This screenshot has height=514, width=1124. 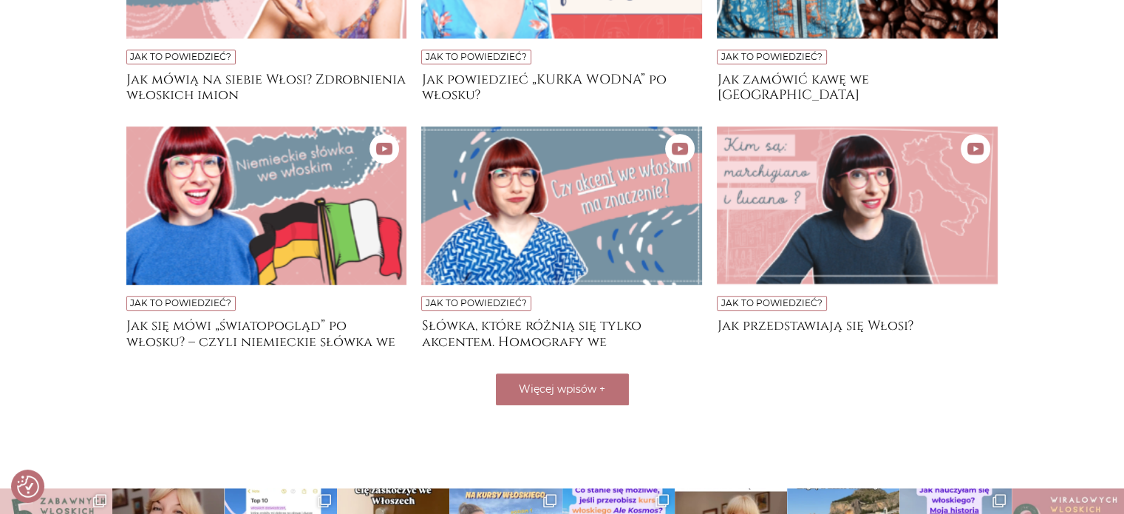 What do you see at coordinates (562, 86) in the screenshot?
I see `a: Jak powiedzieć „KURKA WODNA” po włosku?` at bounding box center [562, 86].